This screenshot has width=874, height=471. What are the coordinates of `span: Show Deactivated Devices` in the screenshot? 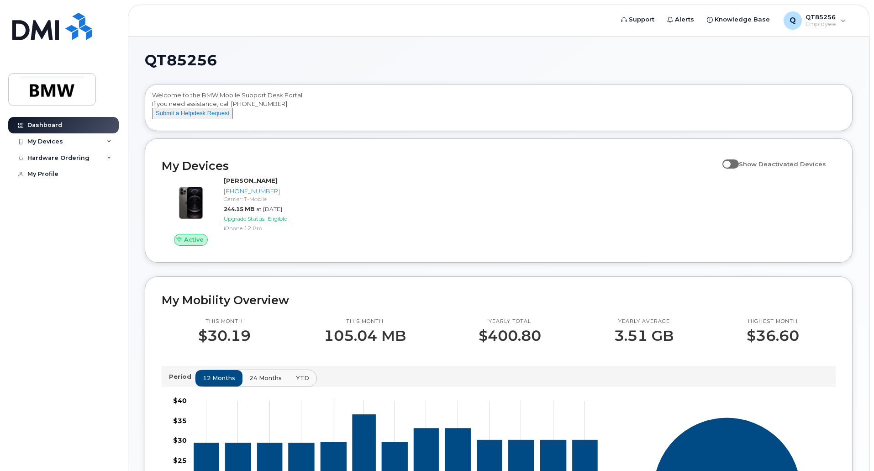 It's located at (782, 164).